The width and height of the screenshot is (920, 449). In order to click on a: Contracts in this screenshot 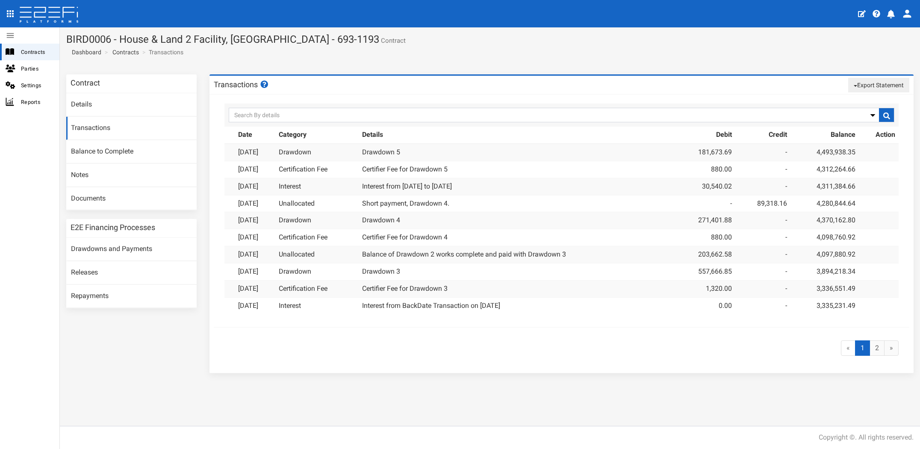, I will do `click(126, 52)`.